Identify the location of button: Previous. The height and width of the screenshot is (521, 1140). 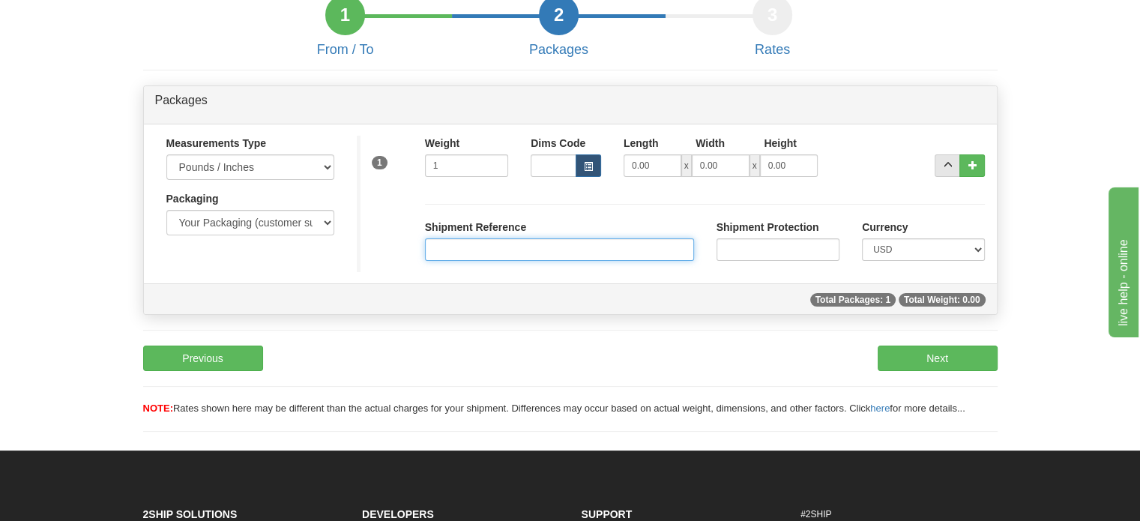
(203, 358).